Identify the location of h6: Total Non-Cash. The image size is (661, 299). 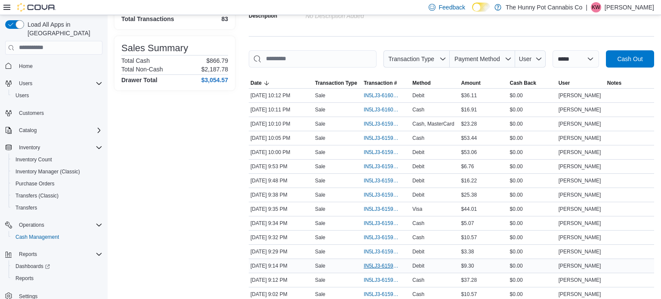
(142, 69).